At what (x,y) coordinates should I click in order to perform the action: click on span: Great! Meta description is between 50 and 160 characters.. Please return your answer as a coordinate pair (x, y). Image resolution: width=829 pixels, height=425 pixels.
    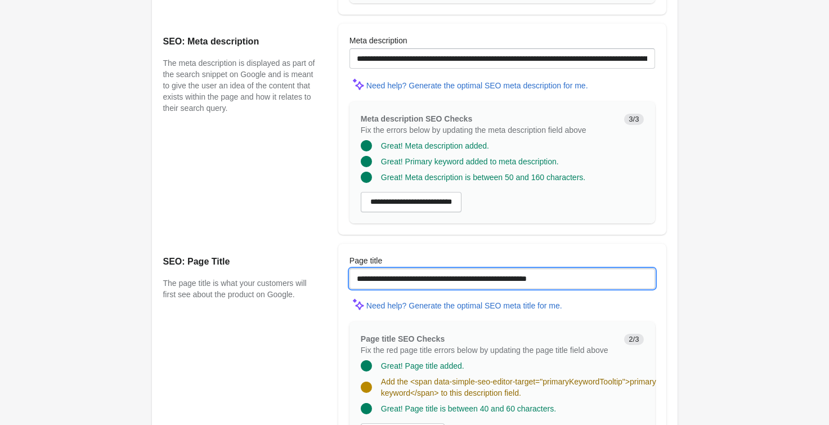
    Looking at the image, I should click on (483, 177).